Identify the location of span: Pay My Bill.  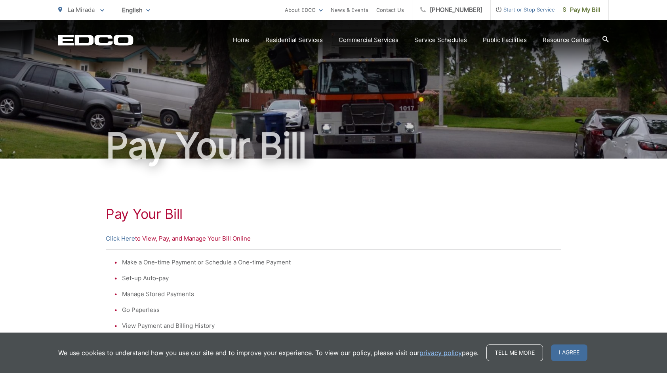
(581, 10).